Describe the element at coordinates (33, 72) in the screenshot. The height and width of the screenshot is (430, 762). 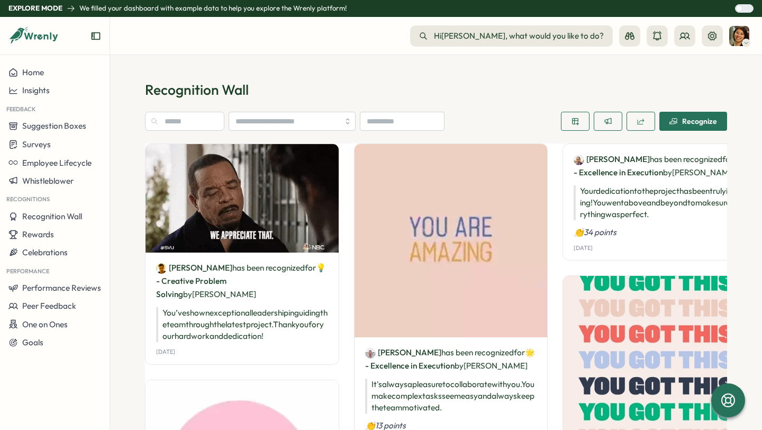
I see `span: Home` at that location.